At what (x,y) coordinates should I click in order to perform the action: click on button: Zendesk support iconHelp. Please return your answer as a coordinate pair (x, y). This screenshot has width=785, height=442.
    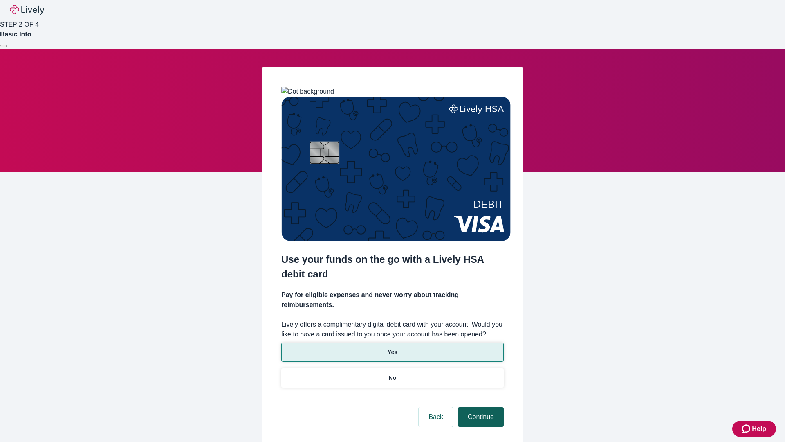
    Looking at the image, I should click on (754, 429).